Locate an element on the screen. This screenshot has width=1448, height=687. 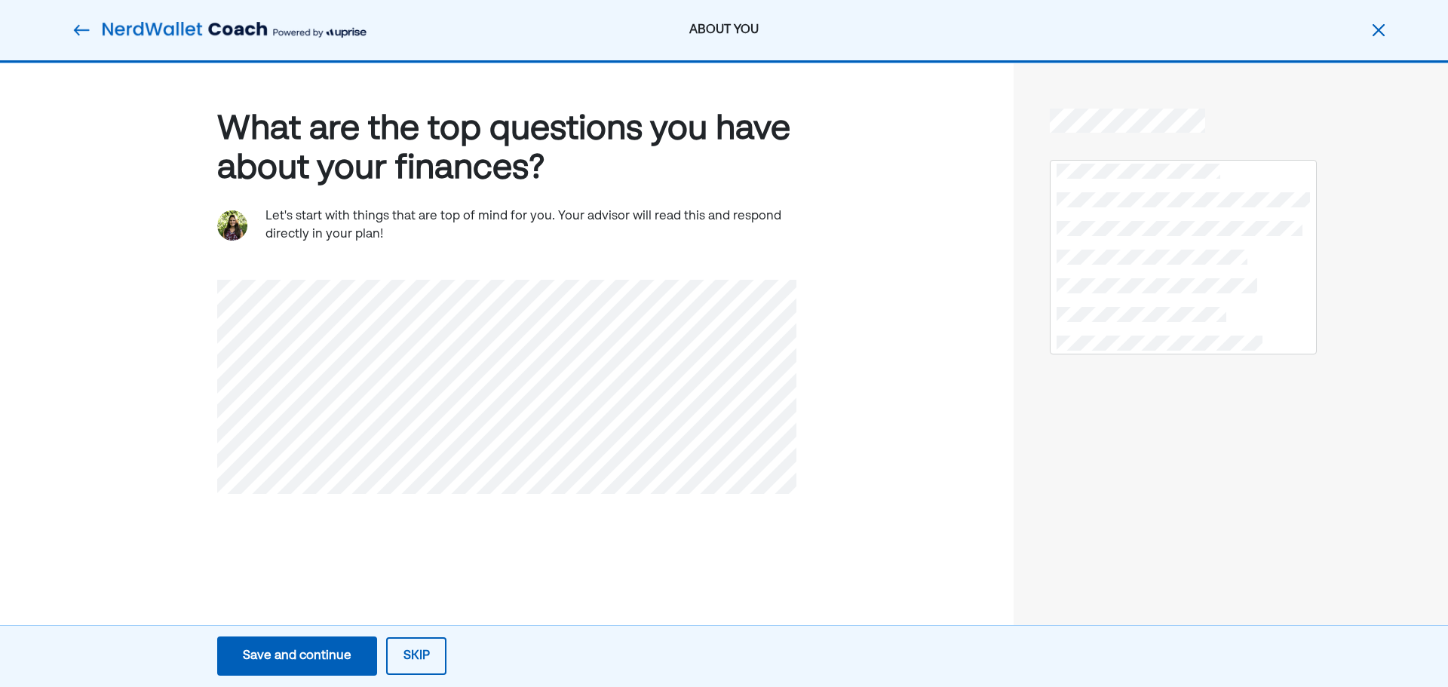
div: ABOUT YOU is located at coordinates (724, 30).